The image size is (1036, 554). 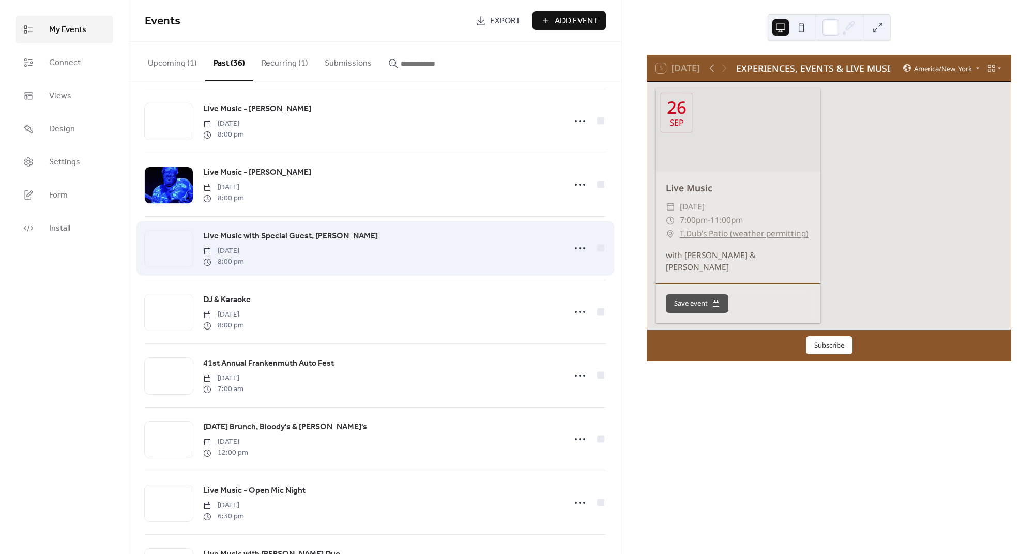 I want to click on span: Form, so click(x=58, y=195).